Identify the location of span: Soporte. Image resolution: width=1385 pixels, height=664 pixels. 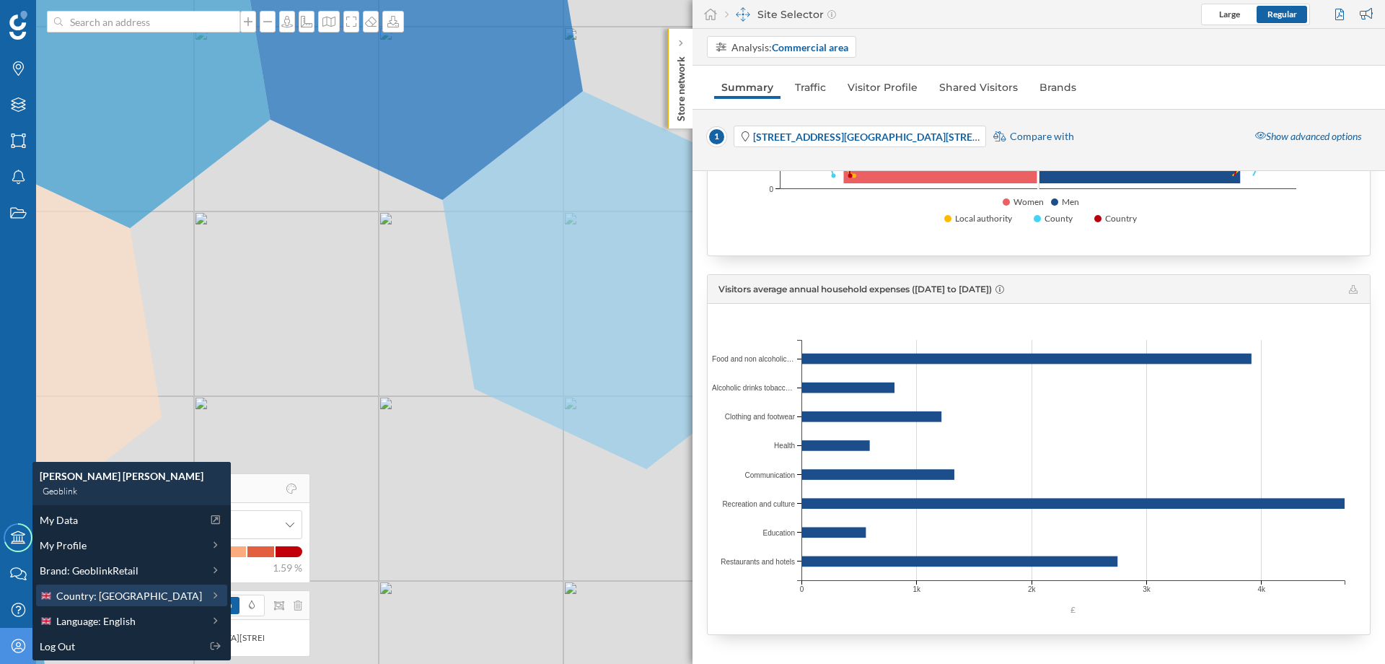
(56, 17).